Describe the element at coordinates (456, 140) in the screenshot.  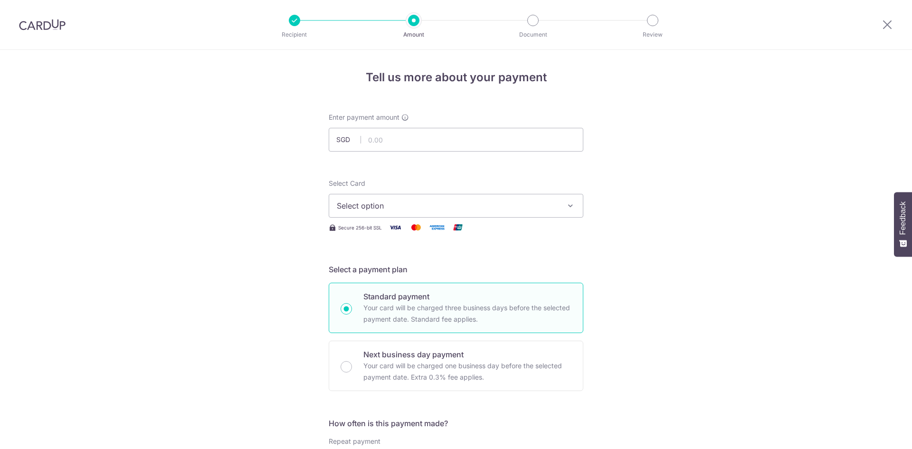
I see `input: 0.00` at that location.